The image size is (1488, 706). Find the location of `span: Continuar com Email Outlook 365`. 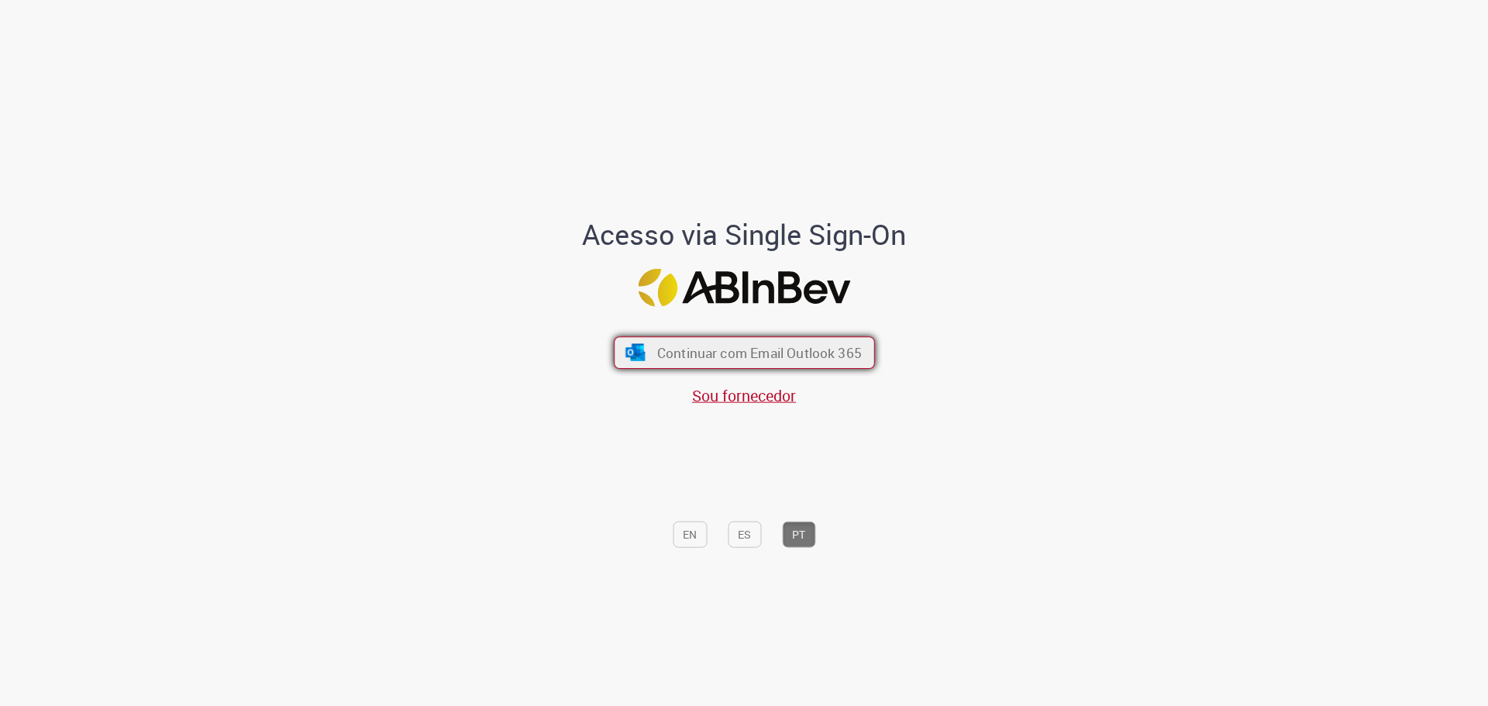

span: Continuar com Email Outlook 365 is located at coordinates (759, 352).